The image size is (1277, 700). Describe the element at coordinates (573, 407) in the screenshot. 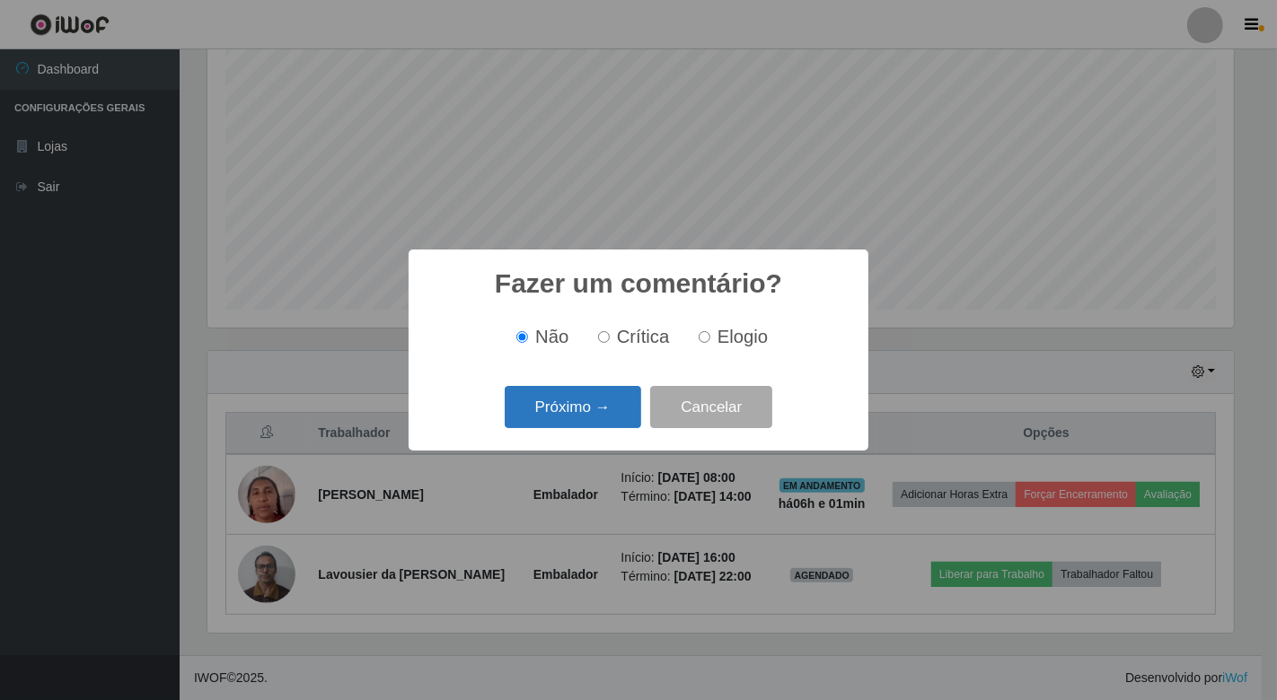

I see `button: Próximo →` at that location.